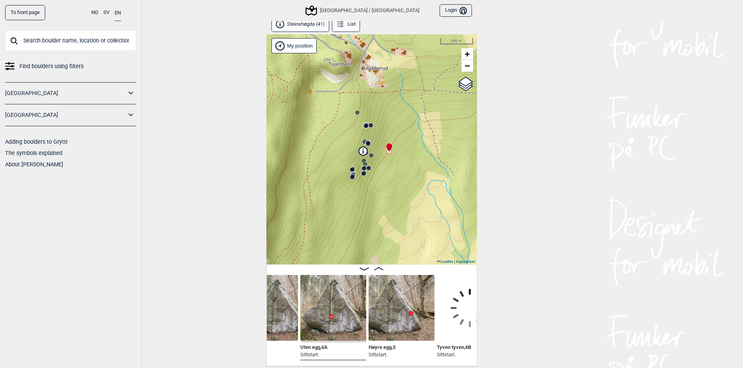 The image size is (743, 368). I want to click on span: Find boulders using filters, so click(51, 66).